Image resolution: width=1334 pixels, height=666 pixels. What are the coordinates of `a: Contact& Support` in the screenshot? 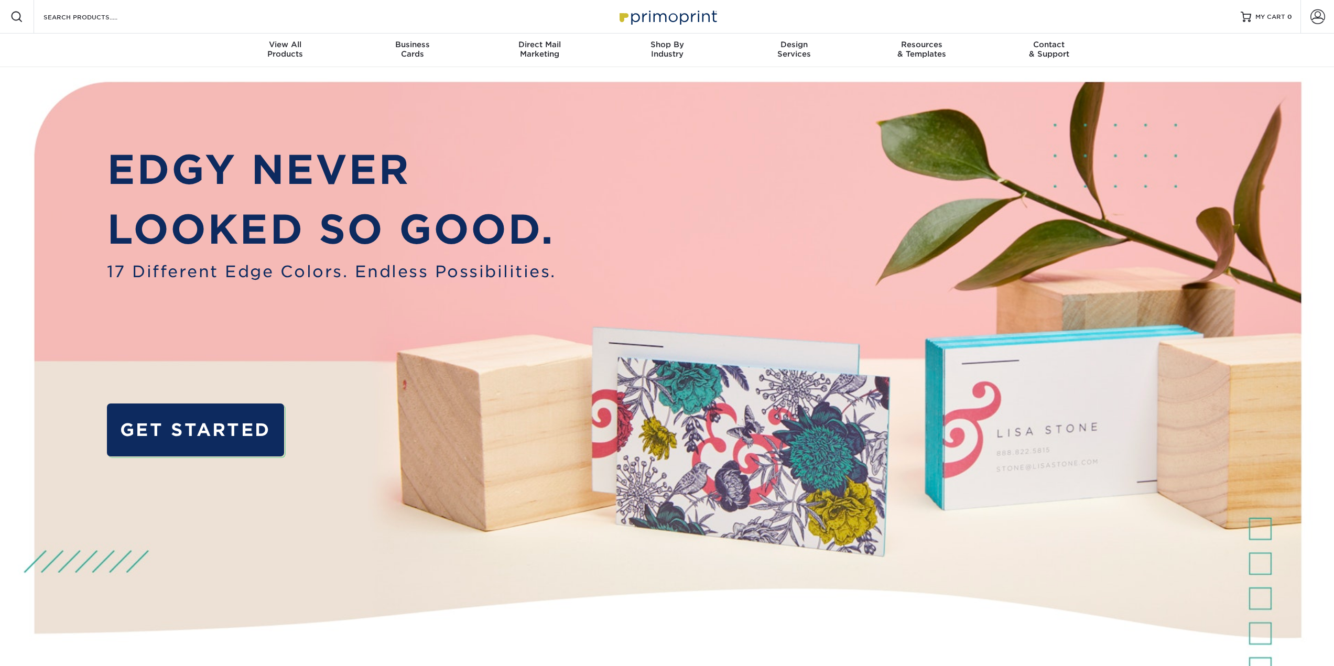 It's located at (1049, 50).